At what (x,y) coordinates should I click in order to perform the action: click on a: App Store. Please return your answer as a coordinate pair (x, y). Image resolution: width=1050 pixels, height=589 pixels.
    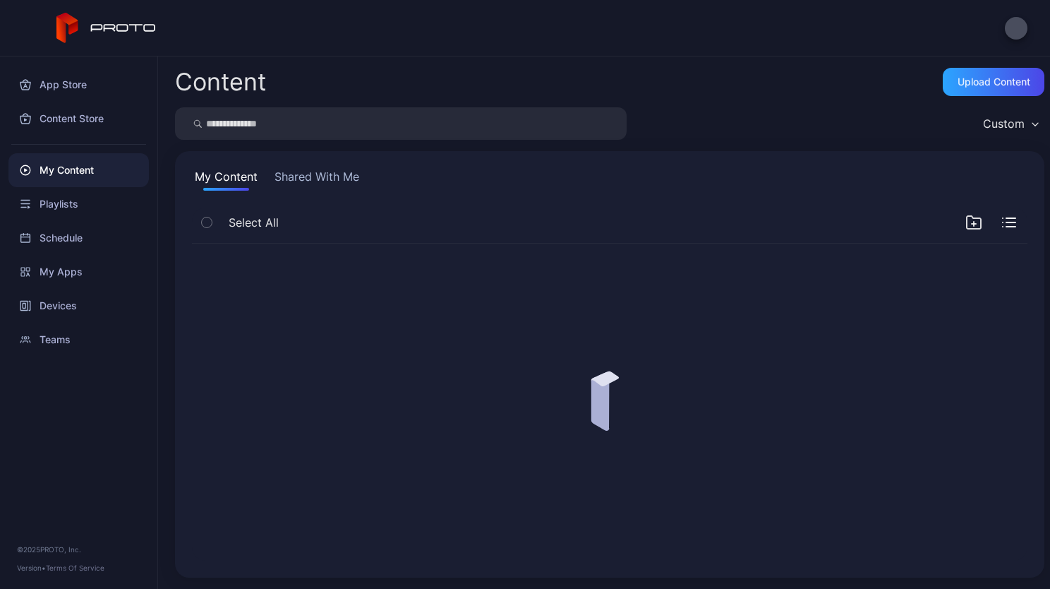
    Looking at the image, I should click on (78, 85).